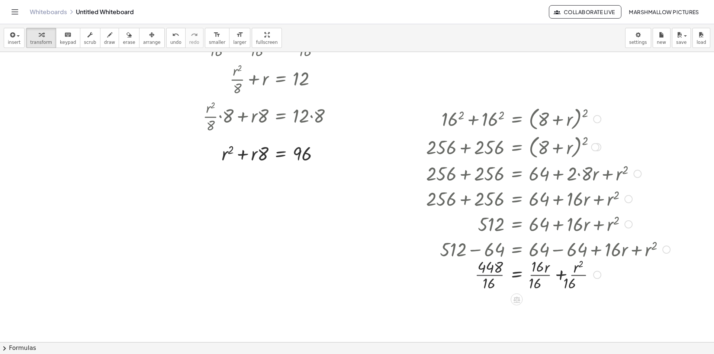 This screenshot has height=354, width=714. What do you see at coordinates (129, 38) in the screenshot?
I see `button: erase` at bounding box center [129, 38].